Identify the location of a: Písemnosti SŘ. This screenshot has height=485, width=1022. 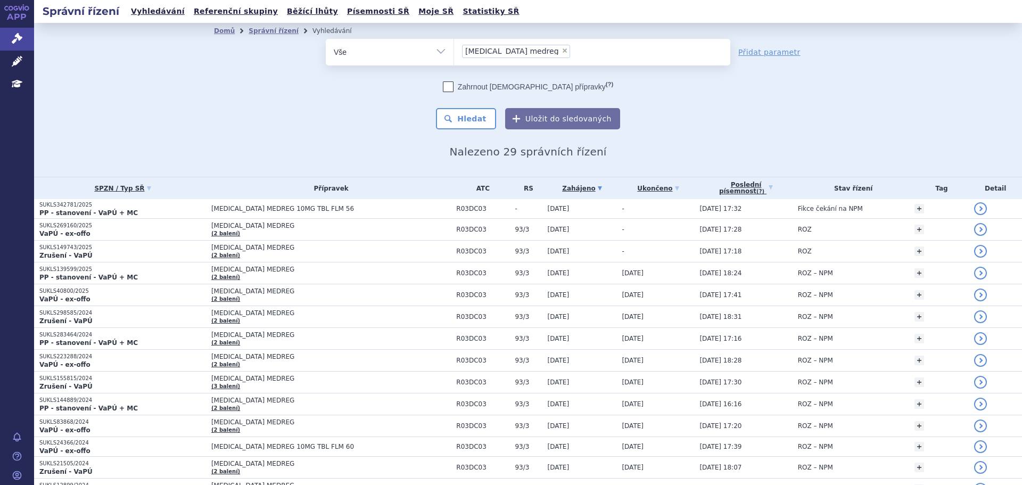
(378, 11).